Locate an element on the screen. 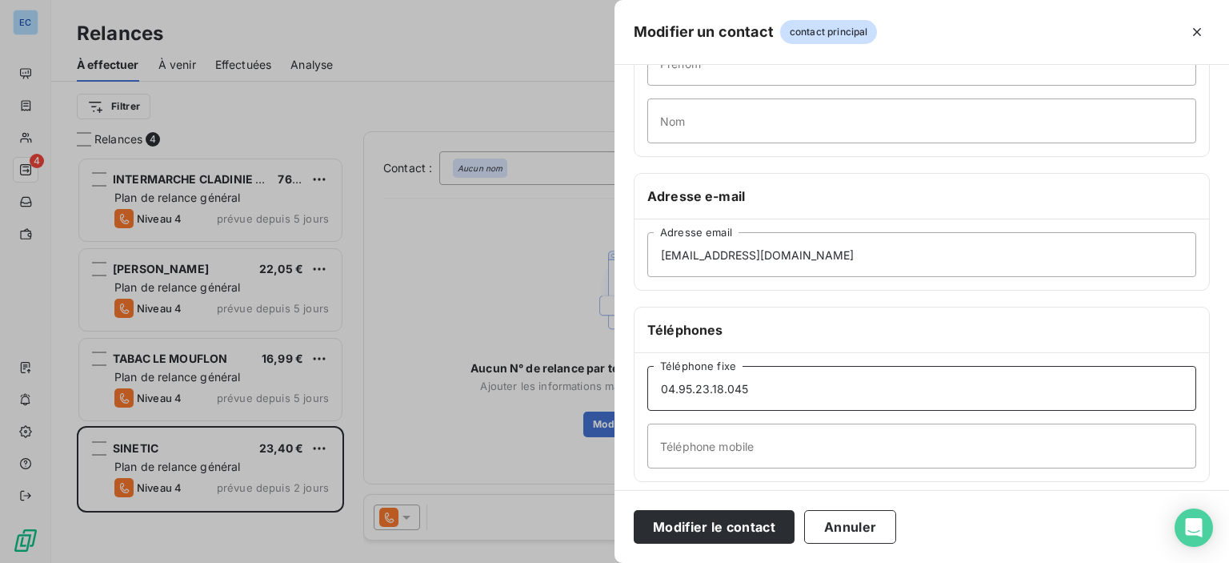 This screenshot has width=1229, height=563. button: Modifier le contact is located at coordinates (714, 527).